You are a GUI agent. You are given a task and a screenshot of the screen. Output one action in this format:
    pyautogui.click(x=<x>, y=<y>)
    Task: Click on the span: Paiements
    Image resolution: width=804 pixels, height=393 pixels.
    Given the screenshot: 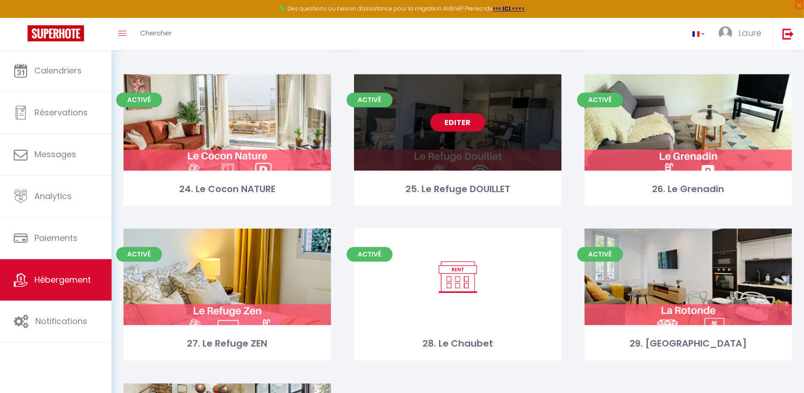 What is the action you would take?
    pyautogui.click(x=56, y=237)
    